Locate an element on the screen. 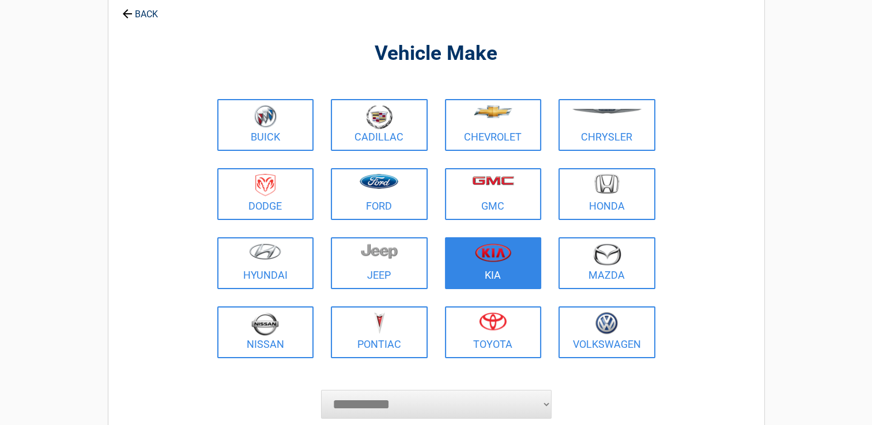  img: kia is located at coordinates (493, 252).